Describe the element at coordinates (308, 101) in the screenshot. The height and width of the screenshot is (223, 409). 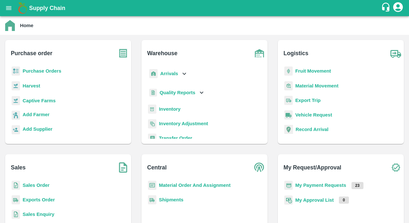
I see `b: Export Trip` at that location.